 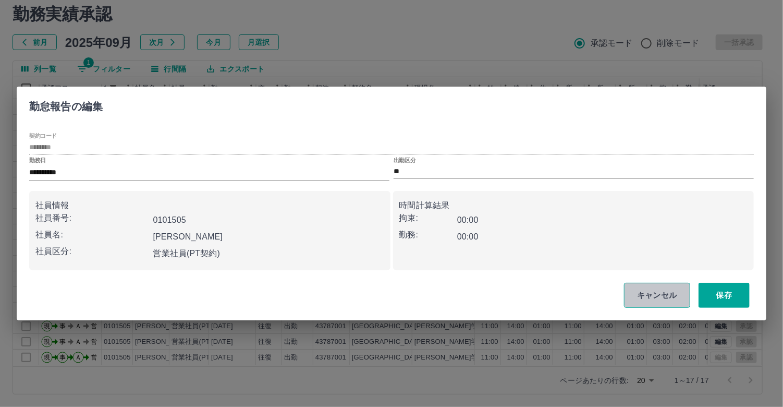 I want to click on button: キャンセル, so click(x=657, y=295).